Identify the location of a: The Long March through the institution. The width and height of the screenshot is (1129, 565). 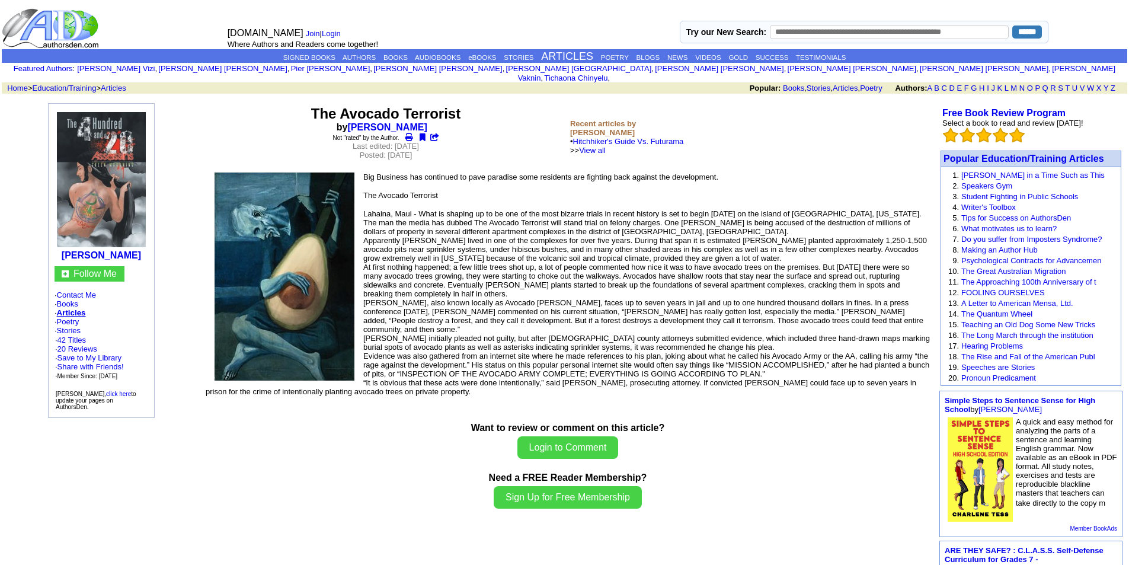
(1027, 335).